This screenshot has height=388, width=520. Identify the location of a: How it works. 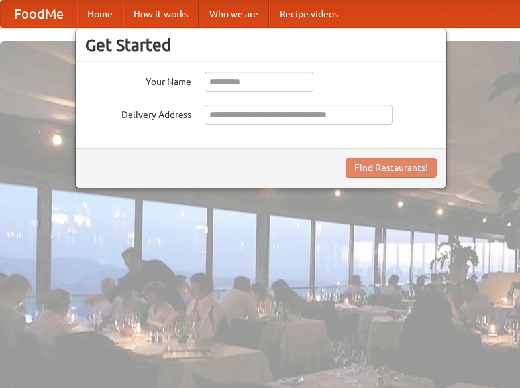
(161, 14).